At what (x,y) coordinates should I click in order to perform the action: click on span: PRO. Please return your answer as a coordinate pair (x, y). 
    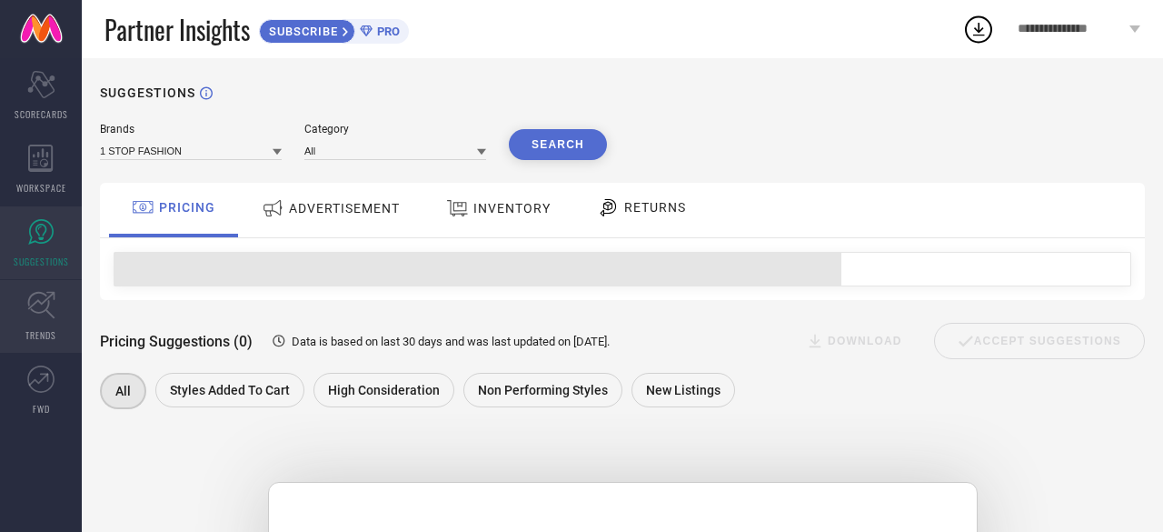
    Looking at the image, I should click on (386, 31).